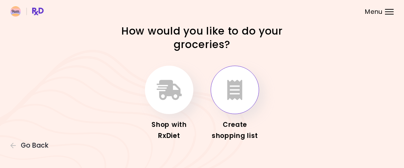 The width and height of the screenshot is (404, 168). What do you see at coordinates (235, 130) in the screenshot?
I see `div: Create shopping list` at bounding box center [235, 130].